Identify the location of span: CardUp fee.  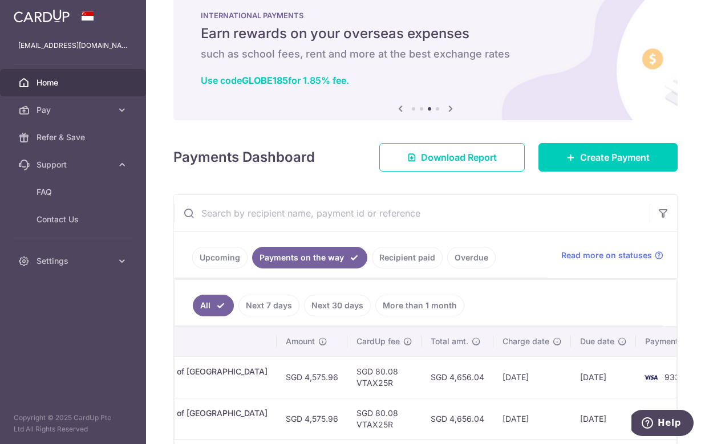
(378, 342).